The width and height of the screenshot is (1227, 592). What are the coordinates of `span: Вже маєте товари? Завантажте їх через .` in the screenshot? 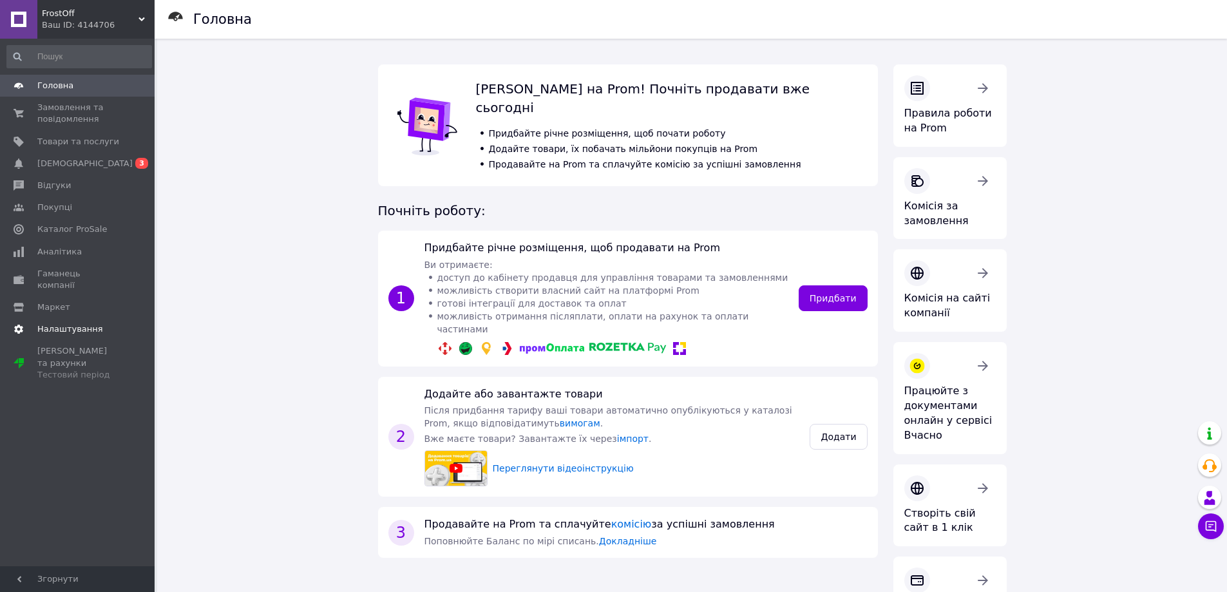 It's located at (538, 439).